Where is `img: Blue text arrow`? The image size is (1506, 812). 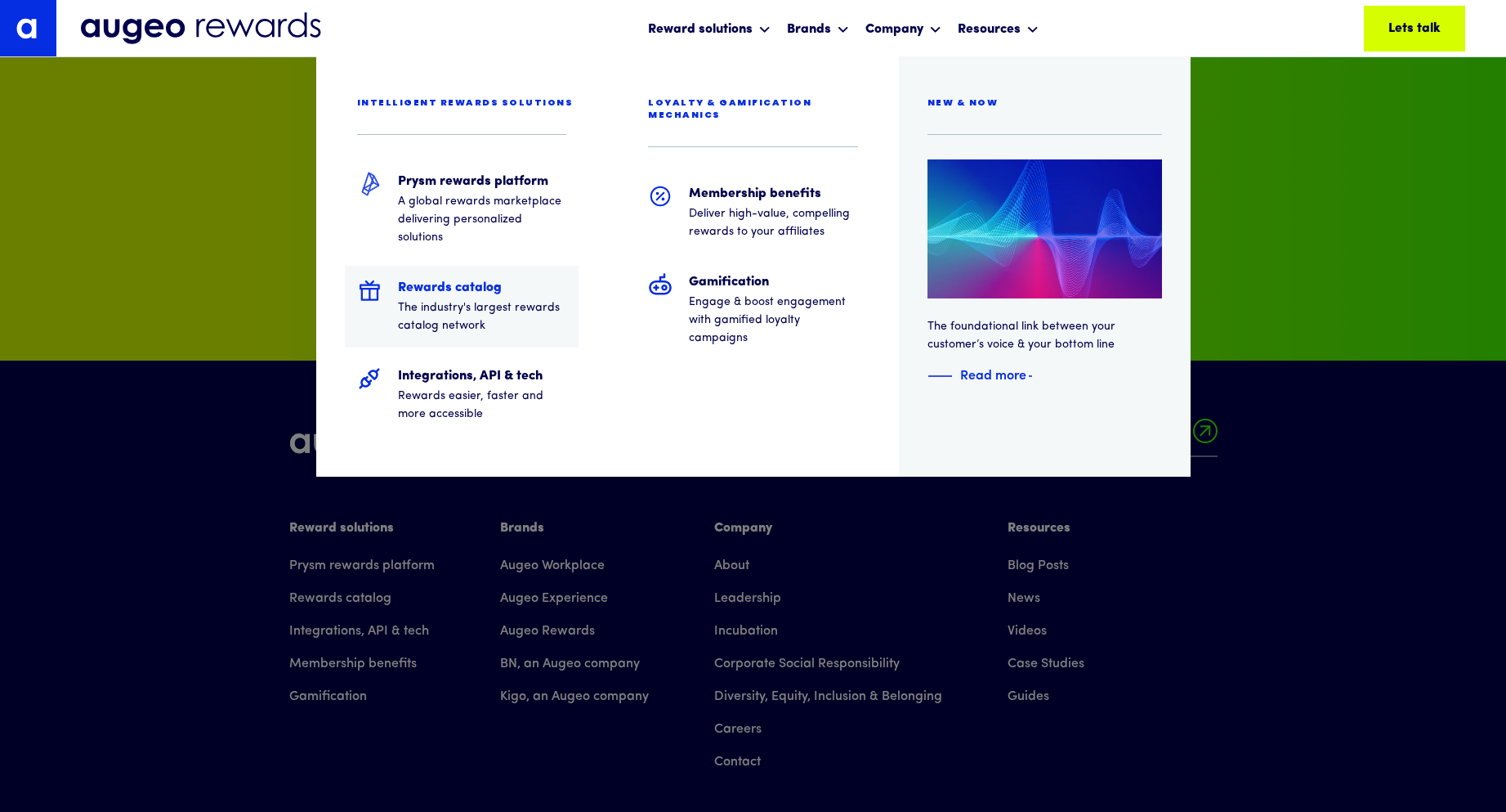
img: Blue text arrow is located at coordinates (1040, 376).